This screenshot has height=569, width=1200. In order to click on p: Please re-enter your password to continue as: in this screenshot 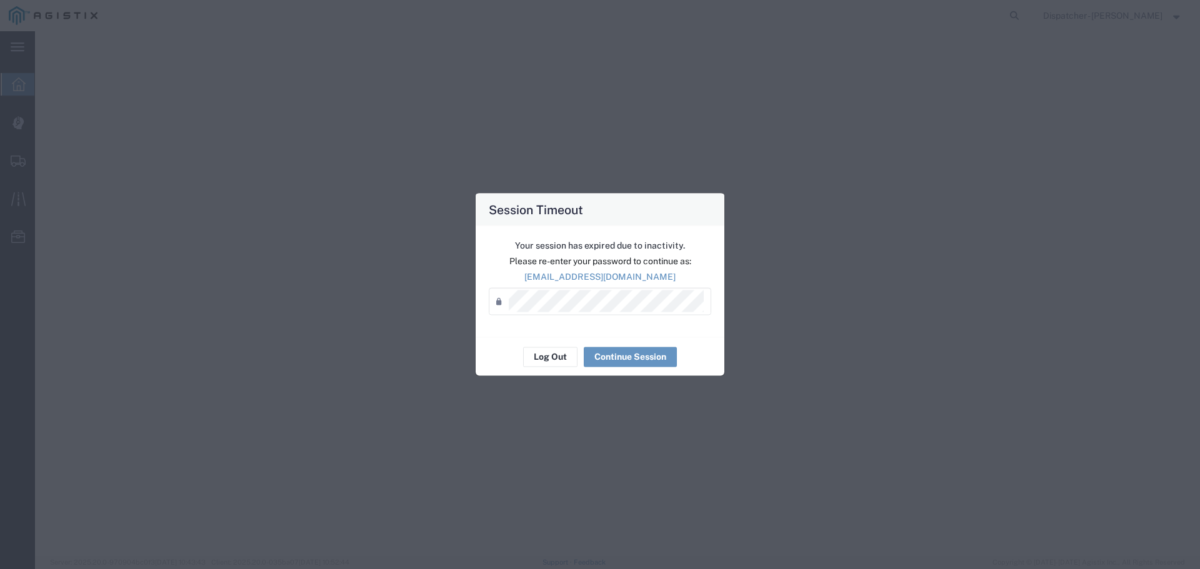, I will do `click(600, 261)`.